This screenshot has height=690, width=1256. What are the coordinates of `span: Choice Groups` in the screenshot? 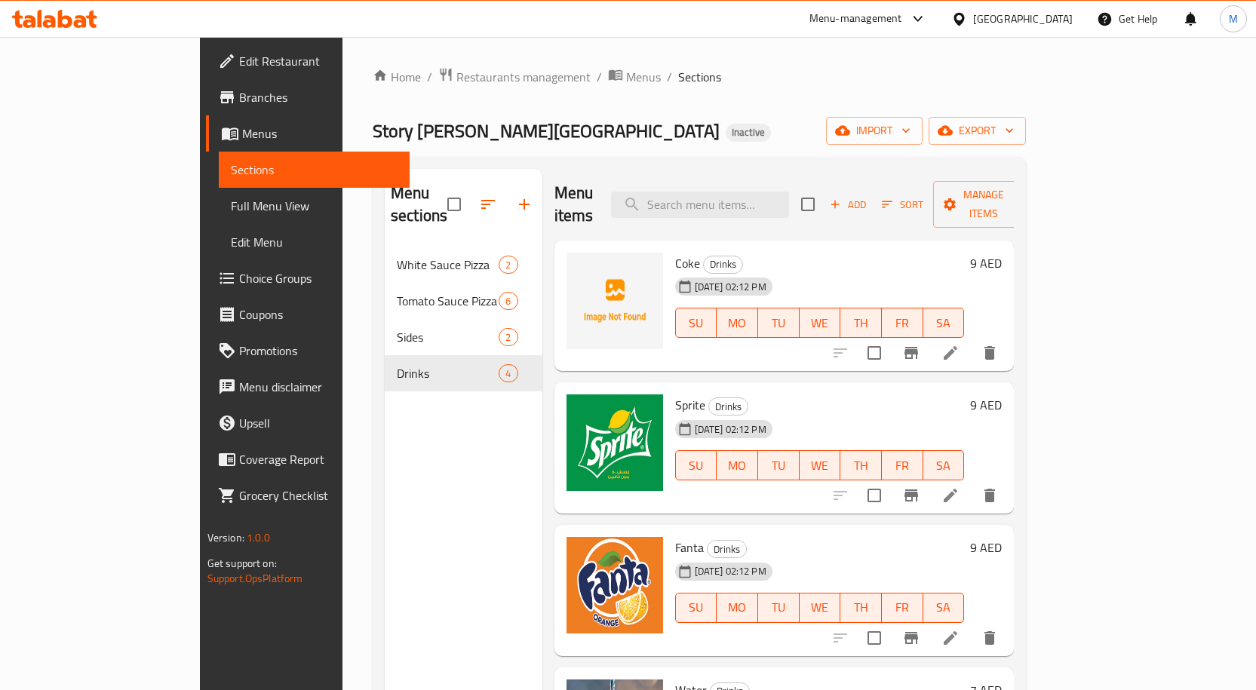 It's located at (318, 278).